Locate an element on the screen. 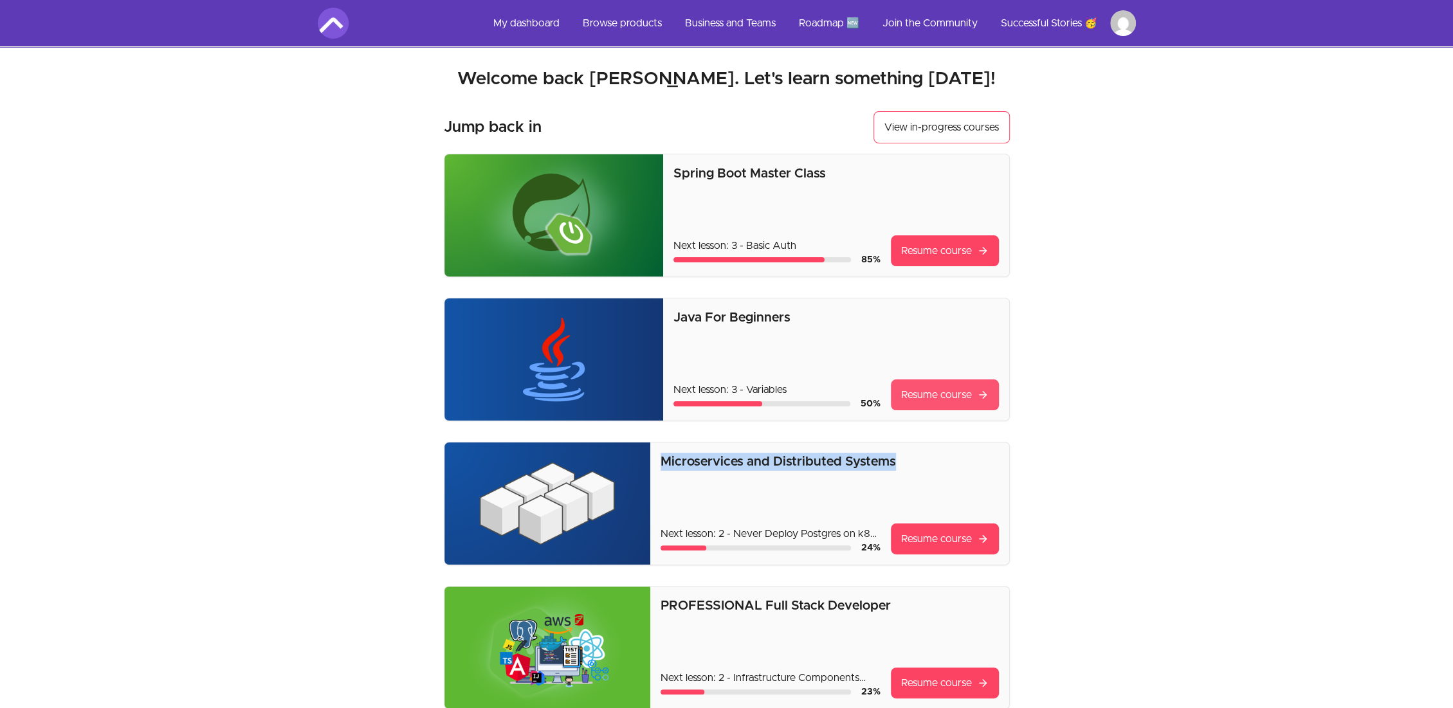  a: View in-progress courses is located at coordinates (942, 127).